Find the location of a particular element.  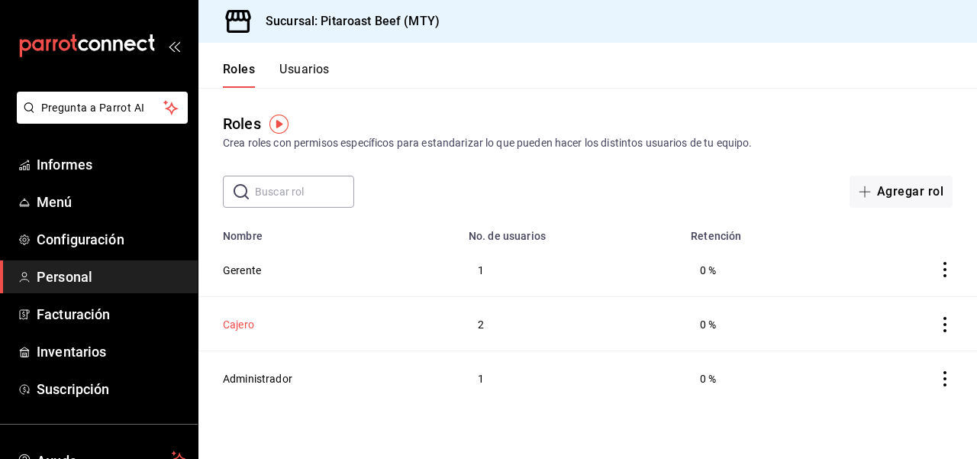

font: Menú is located at coordinates (54, 202).